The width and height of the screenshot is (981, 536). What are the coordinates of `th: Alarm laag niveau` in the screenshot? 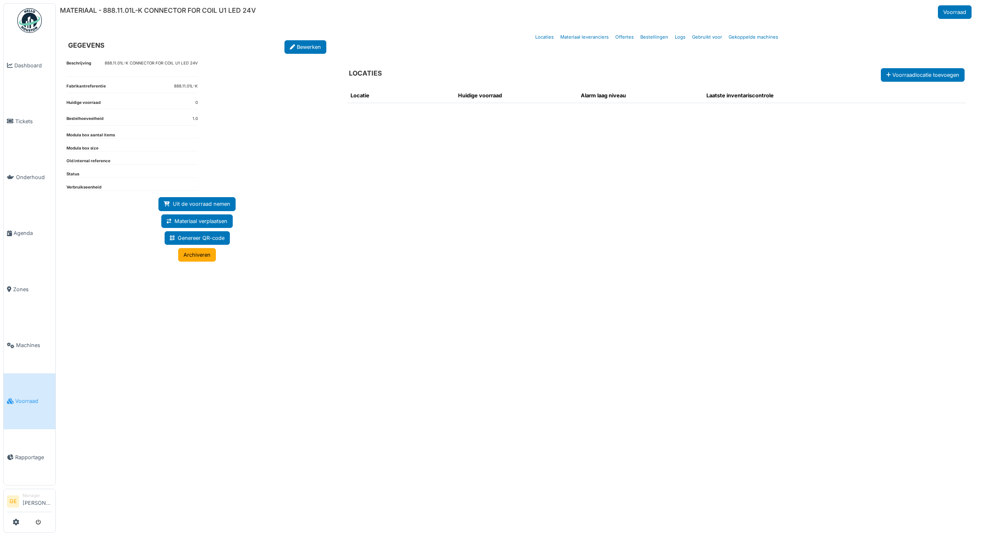 It's located at (641, 96).